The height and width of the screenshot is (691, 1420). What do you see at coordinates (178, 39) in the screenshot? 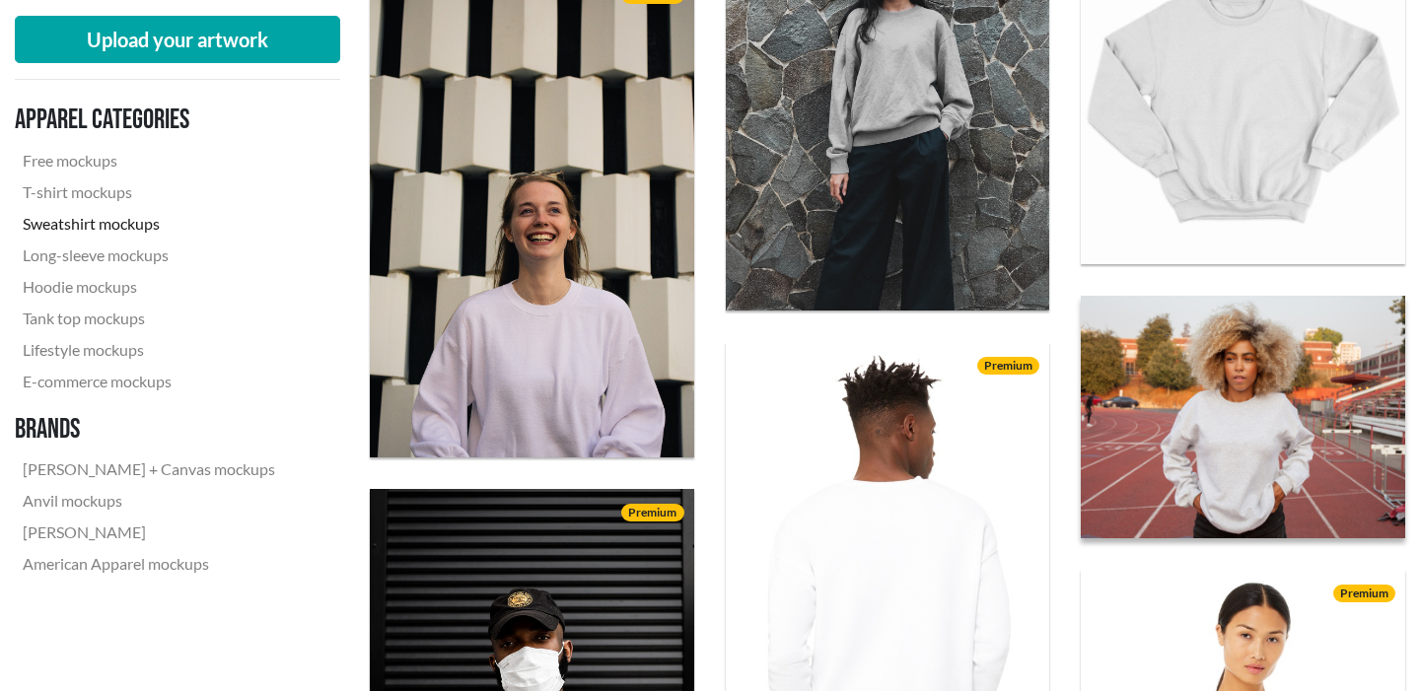
I see `button: Upload your artwork` at bounding box center [178, 39].